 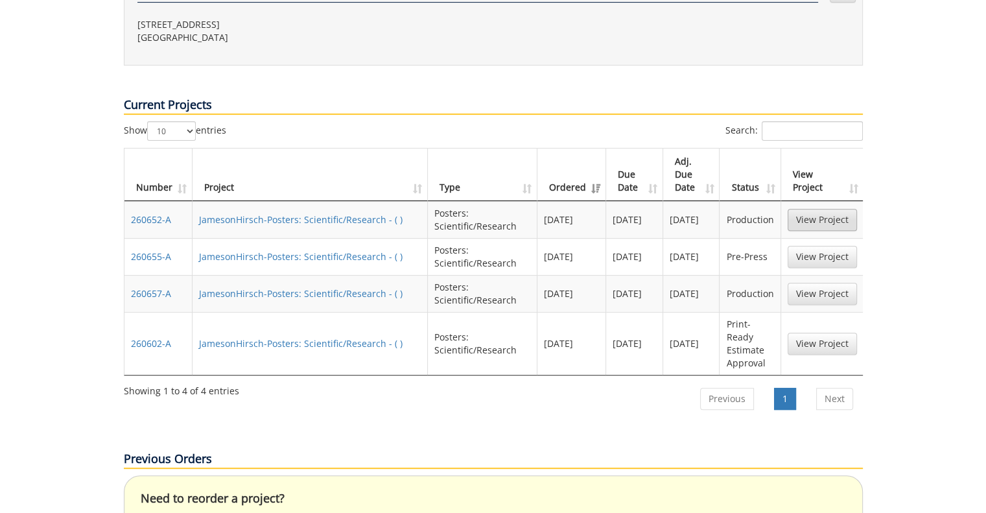 I want to click on td: Print-Ready Estimate Approval, so click(x=750, y=343).